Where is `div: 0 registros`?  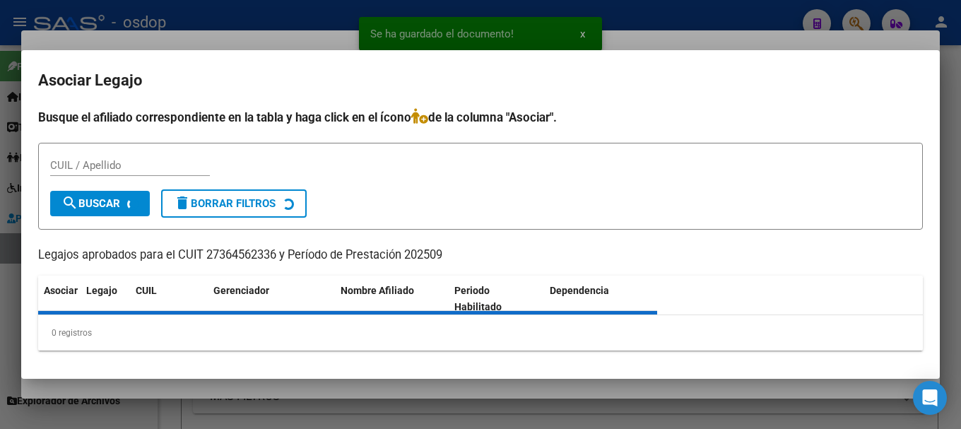
div: 0 registros is located at coordinates (480, 333).